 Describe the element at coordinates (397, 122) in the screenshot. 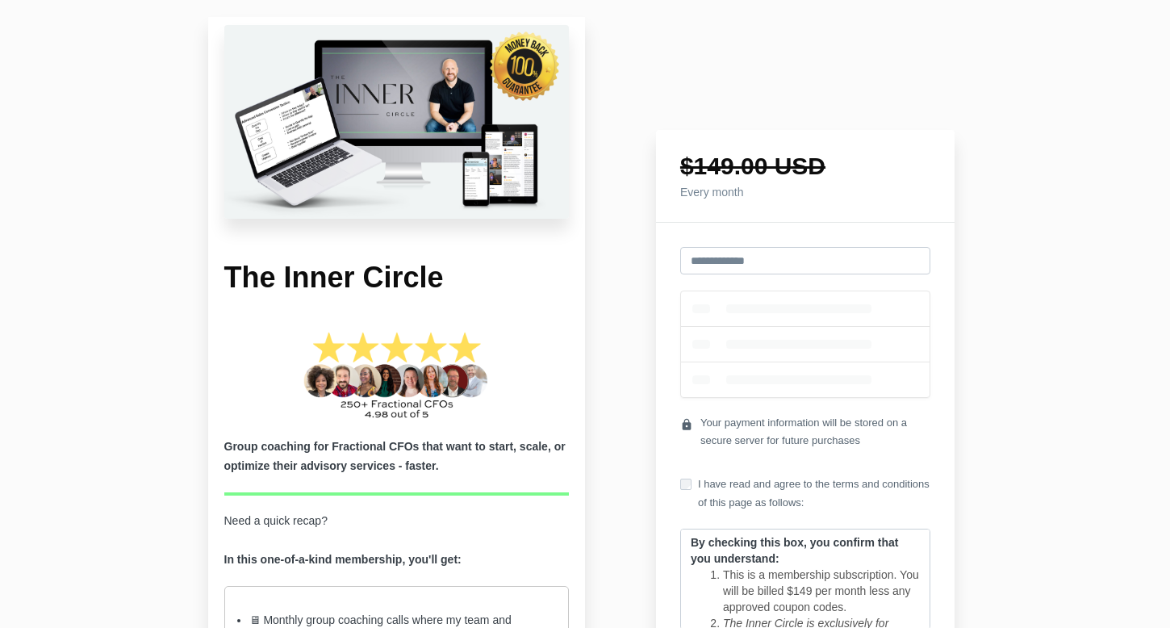

I see `img: 316dde-5878-b8a3-b08e-66eed48a68_Untitled_design-12.png` at that location.